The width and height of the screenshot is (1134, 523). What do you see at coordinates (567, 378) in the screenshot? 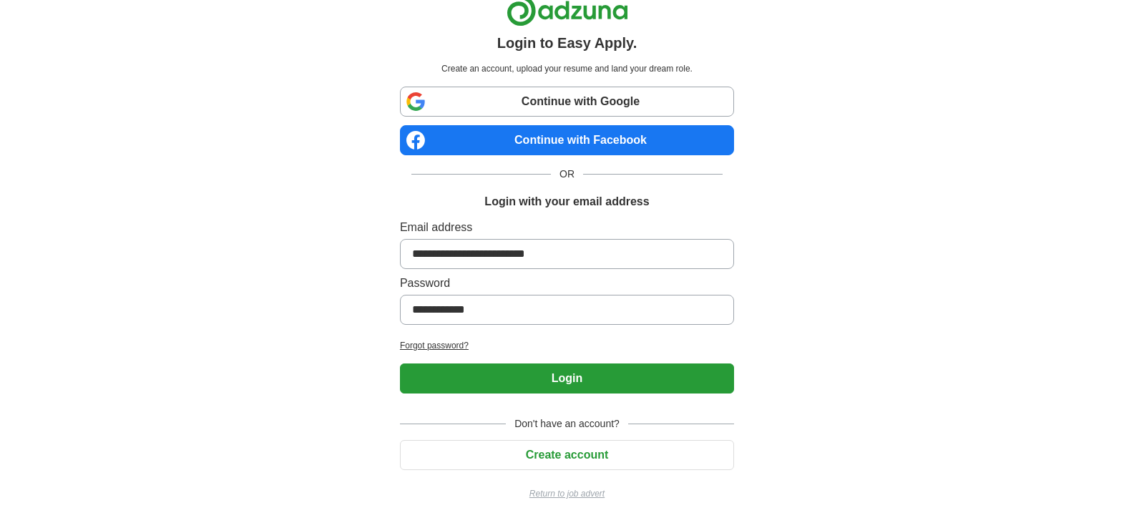
I see `button: Login` at bounding box center [567, 378].